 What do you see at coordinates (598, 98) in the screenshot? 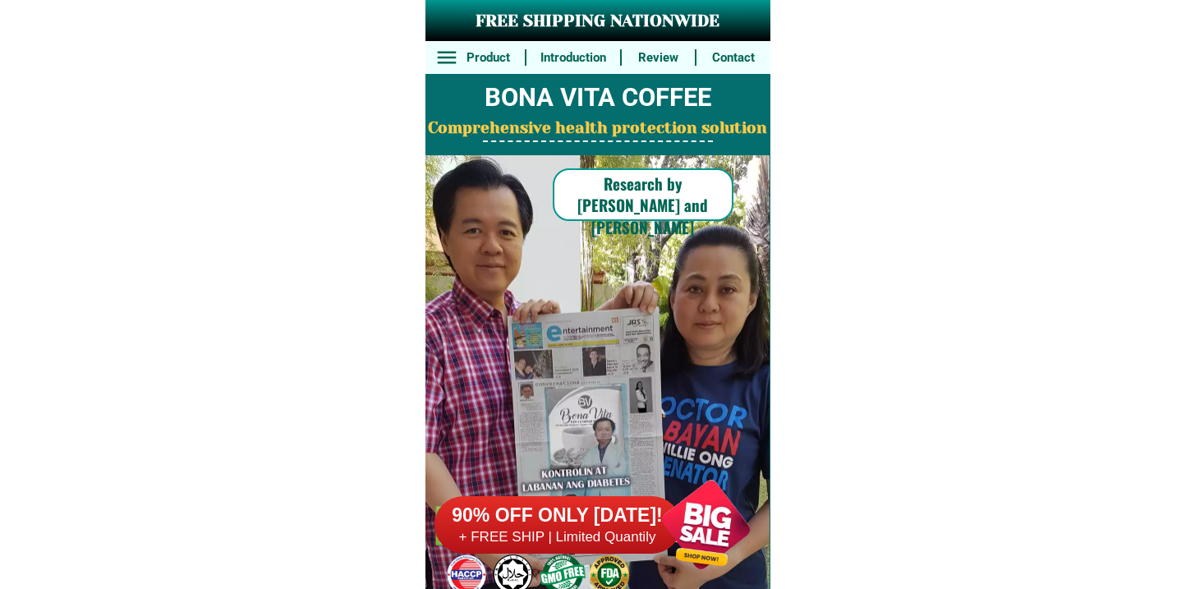
I see `h2: BONA VITA COFFEE` at bounding box center [598, 98].